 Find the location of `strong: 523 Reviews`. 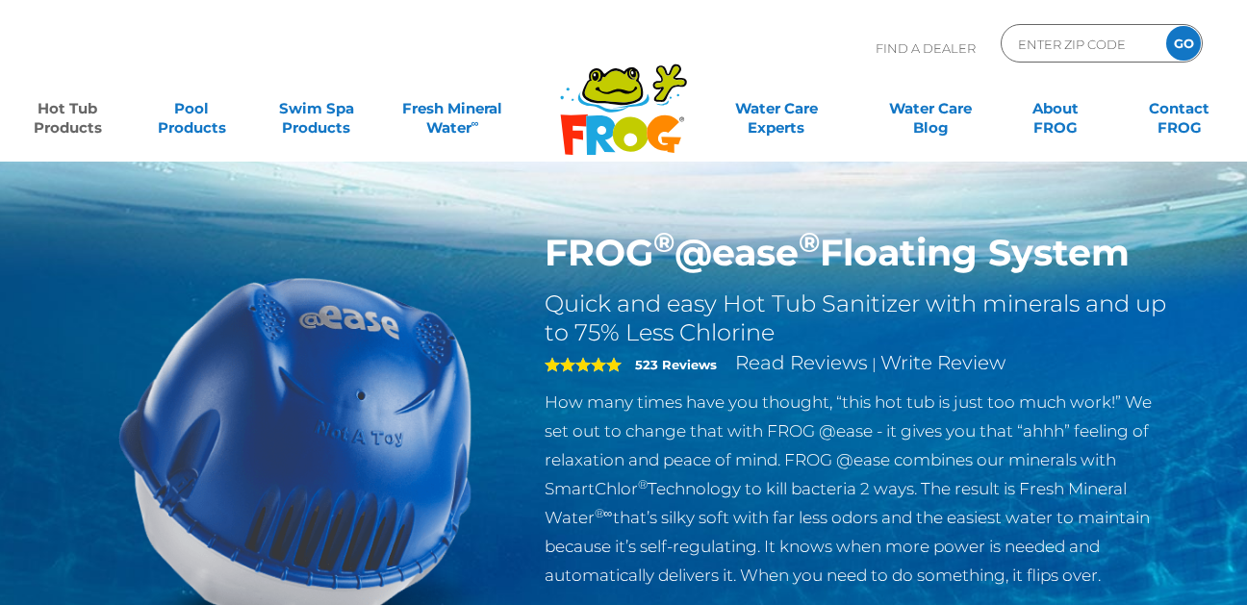

strong: 523 Reviews is located at coordinates (676, 365).